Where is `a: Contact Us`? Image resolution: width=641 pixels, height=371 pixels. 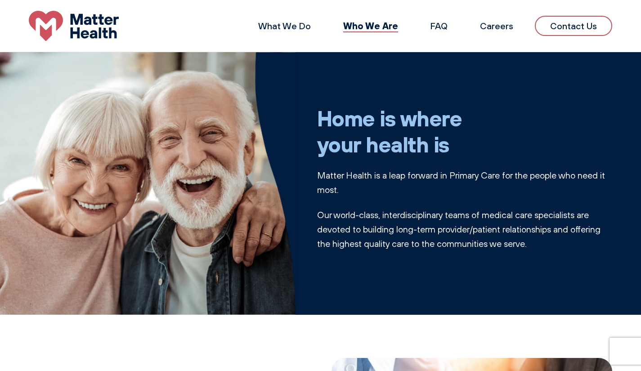
a: Contact Us is located at coordinates (573, 26).